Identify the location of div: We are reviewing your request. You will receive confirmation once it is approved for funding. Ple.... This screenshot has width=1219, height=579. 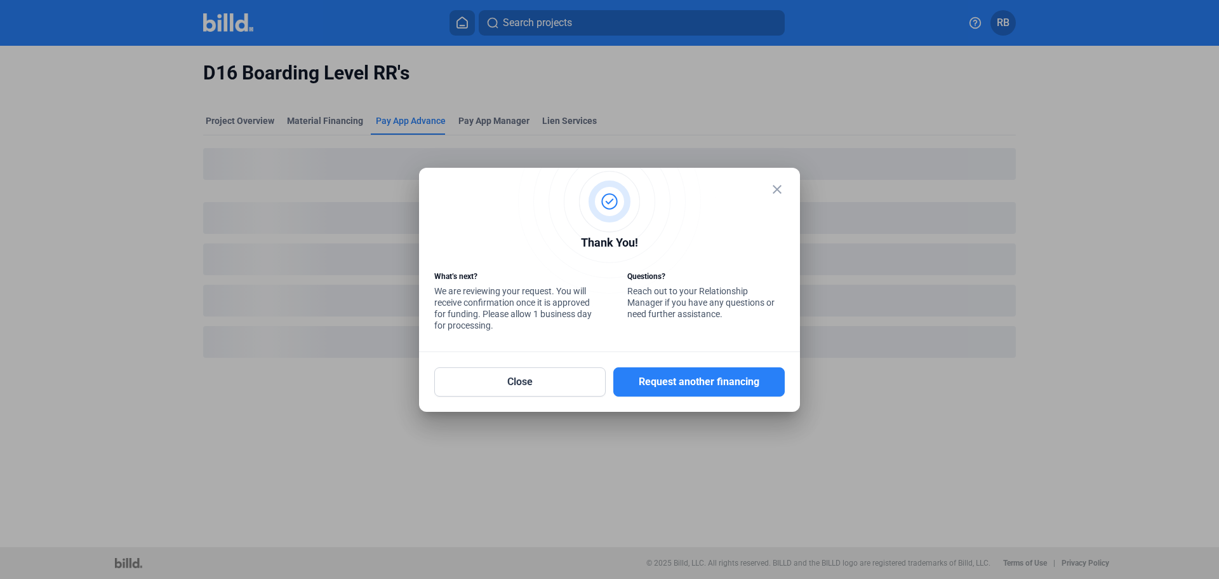
(513, 302).